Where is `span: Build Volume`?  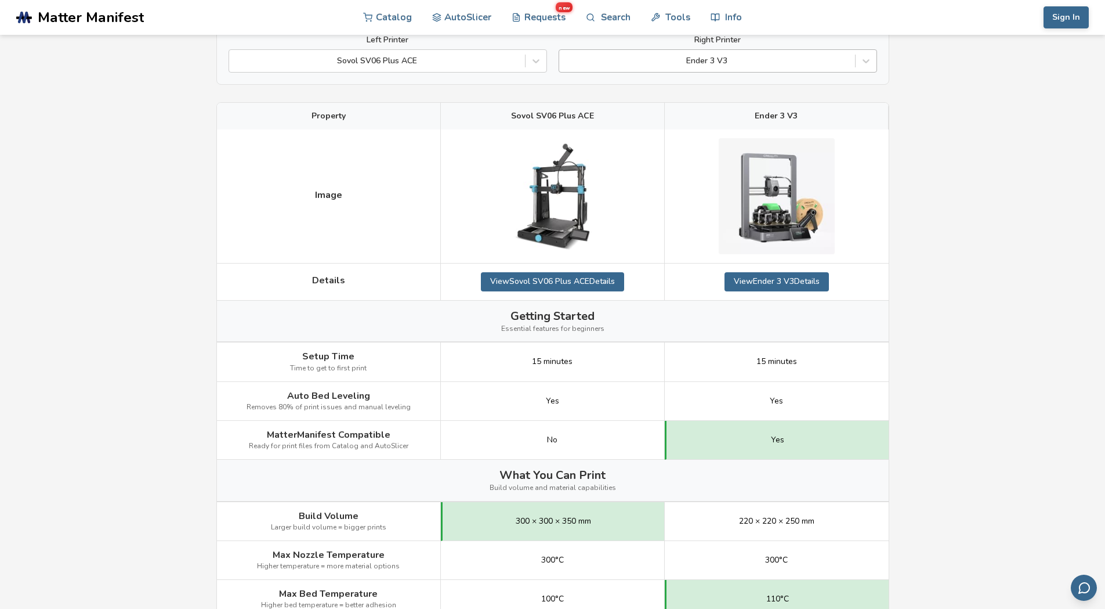 span: Build Volume is located at coordinates (328, 516).